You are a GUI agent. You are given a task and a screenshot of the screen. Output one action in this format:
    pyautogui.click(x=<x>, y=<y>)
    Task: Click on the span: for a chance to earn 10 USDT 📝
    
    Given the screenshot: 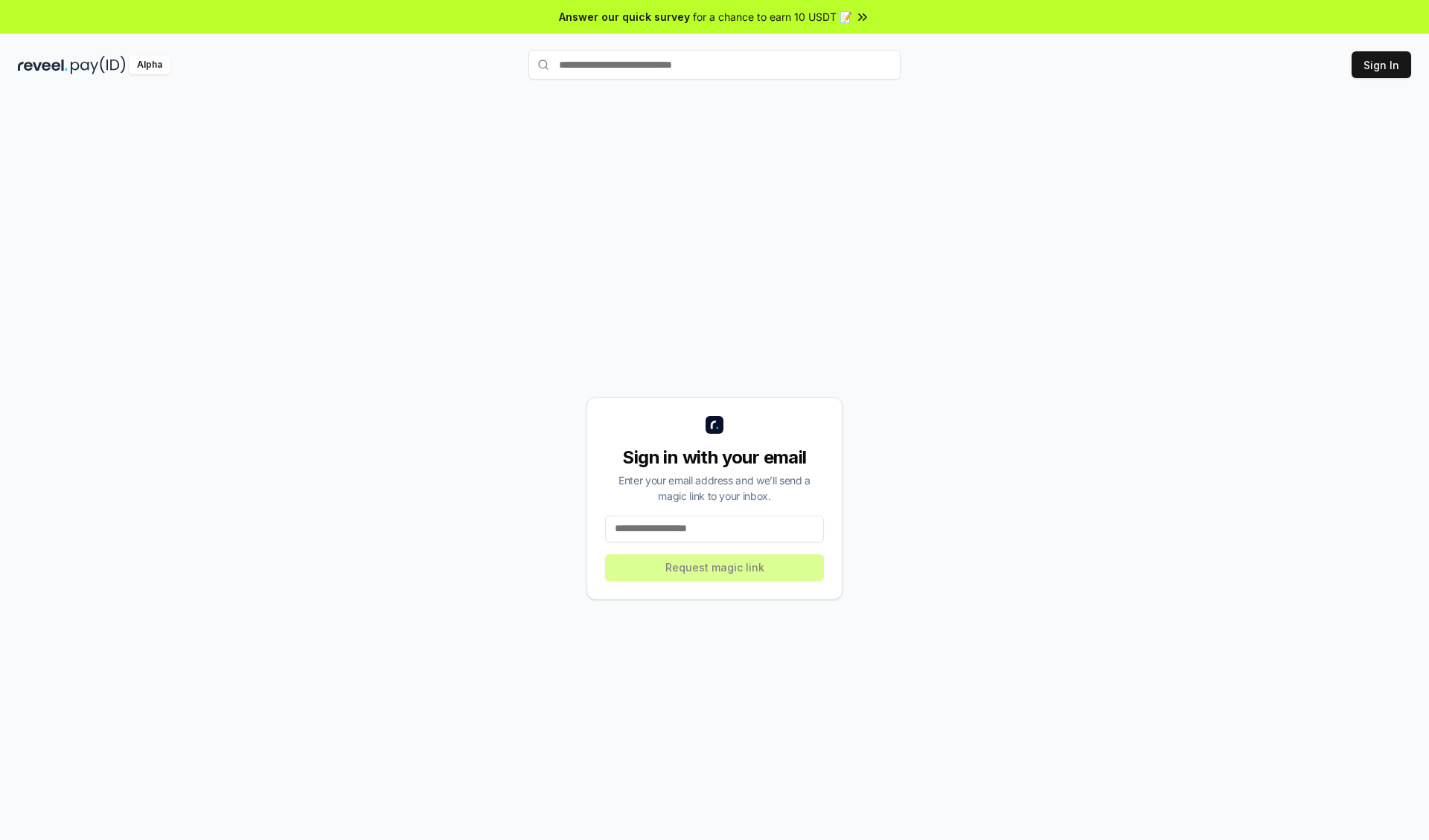 What is the action you would take?
    pyautogui.click(x=772, y=16)
    